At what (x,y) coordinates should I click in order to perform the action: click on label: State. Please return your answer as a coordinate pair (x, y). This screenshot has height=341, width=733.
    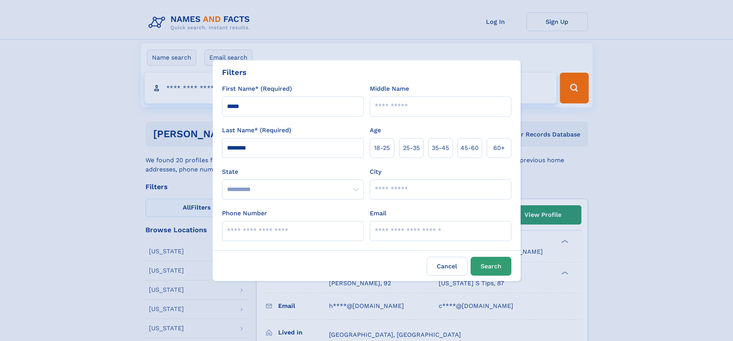
    Looking at the image, I should click on (293, 172).